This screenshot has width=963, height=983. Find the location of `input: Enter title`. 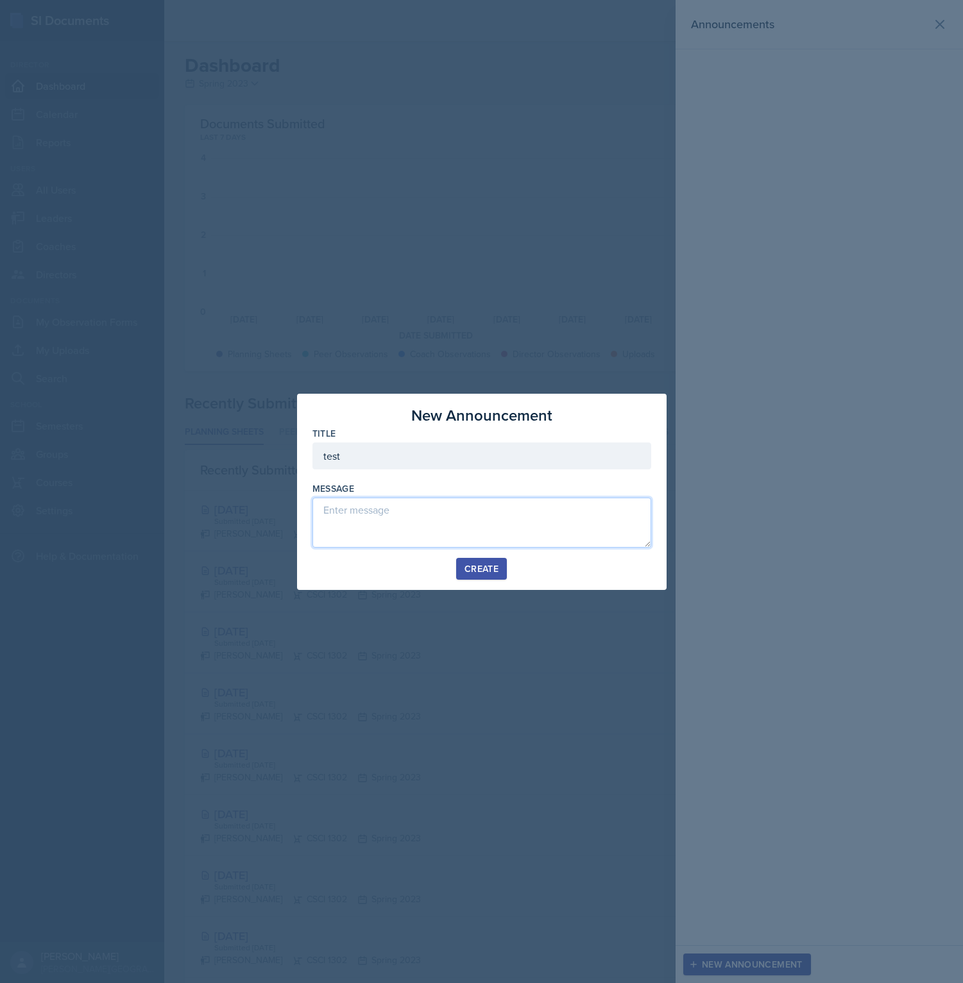

input: Enter title is located at coordinates (482, 456).